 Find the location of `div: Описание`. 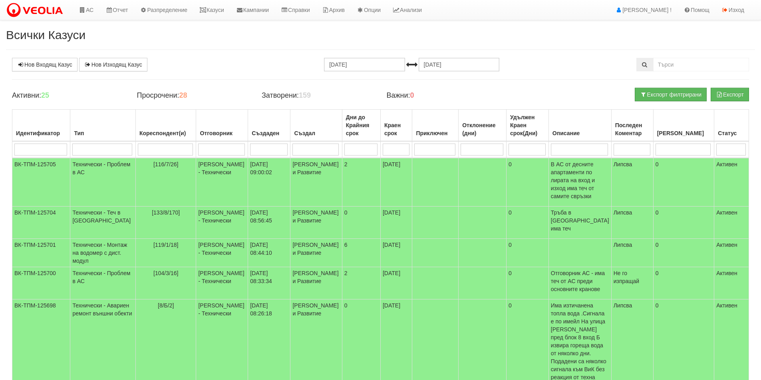

div: Описание is located at coordinates (580, 133).